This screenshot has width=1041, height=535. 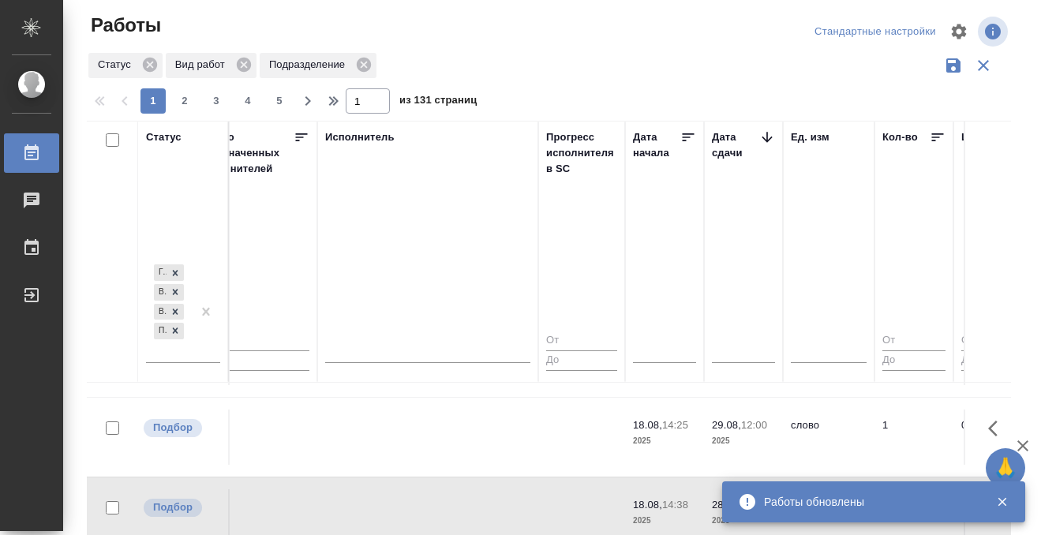 I want to click on div: Готов к работе, so click(x=160, y=272).